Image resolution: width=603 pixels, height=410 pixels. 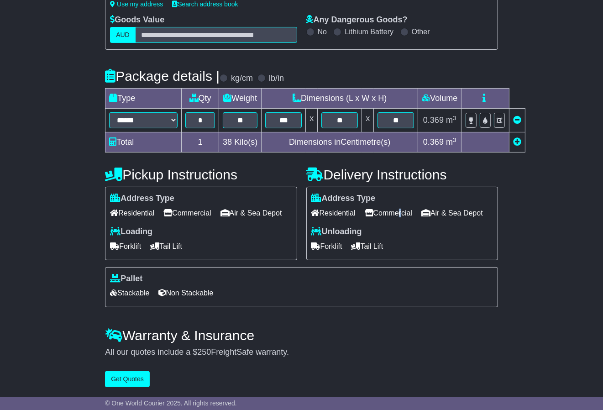 What do you see at coordinates (301, 353) in the screenshot?
I see `div: All our quotes include a $ FreightSafe warranty.` at bounding box center [301, 353].